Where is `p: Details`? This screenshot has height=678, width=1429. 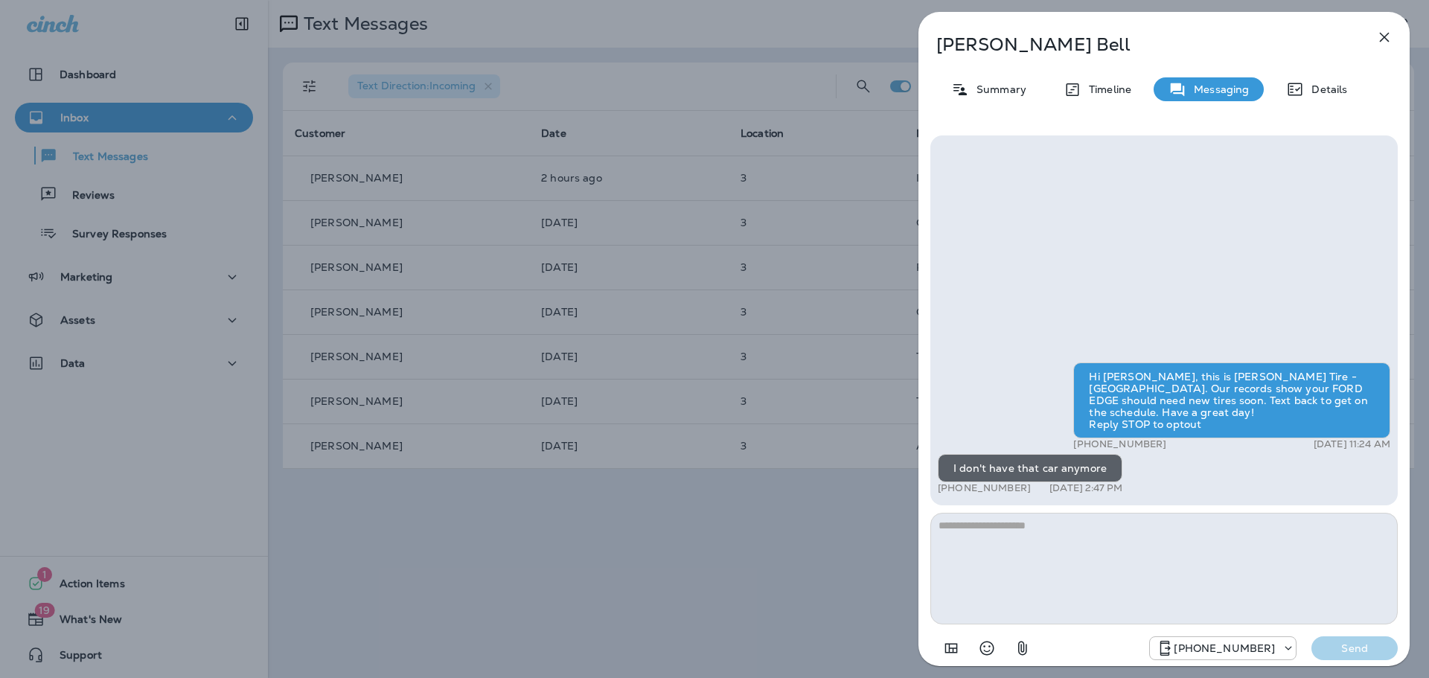 p: Details is located at coordinates (1325, 89).